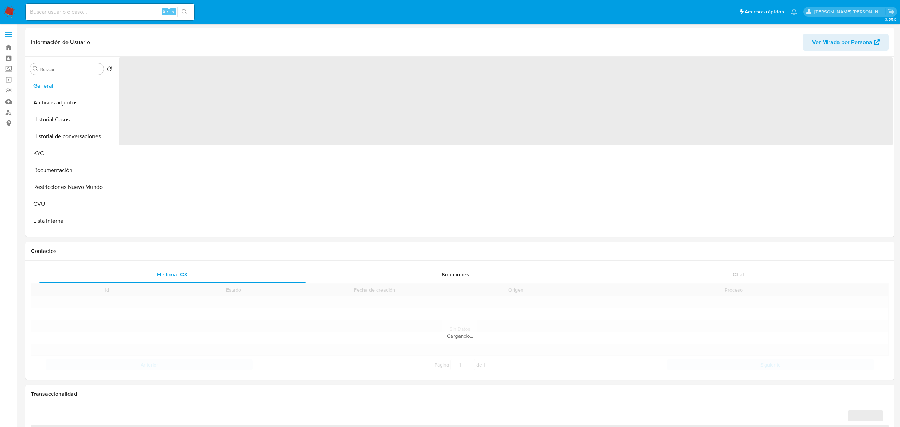 The height and width of the screenshot is (427, 900). Describe the element at coordinates (109, 70) in the screenshot. I see `button: Volver al orden por defecto` at that location.